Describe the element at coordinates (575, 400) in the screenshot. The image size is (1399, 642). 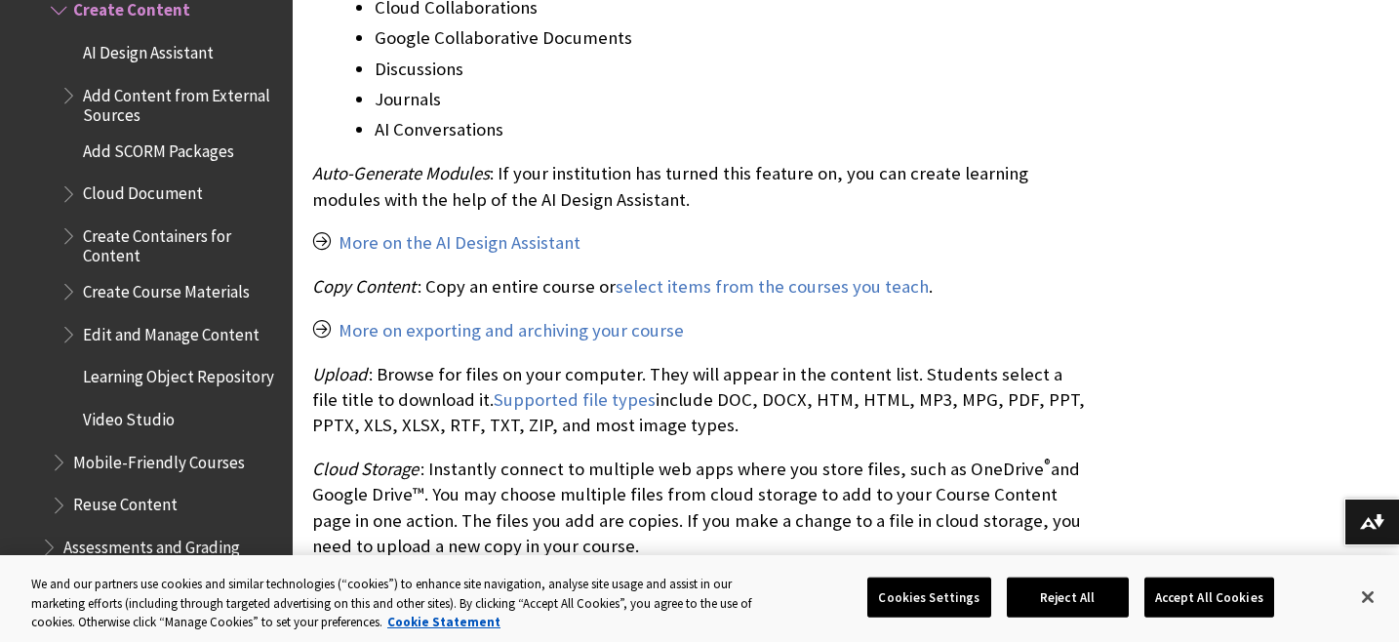
I see `a: Supported file types` at that location.